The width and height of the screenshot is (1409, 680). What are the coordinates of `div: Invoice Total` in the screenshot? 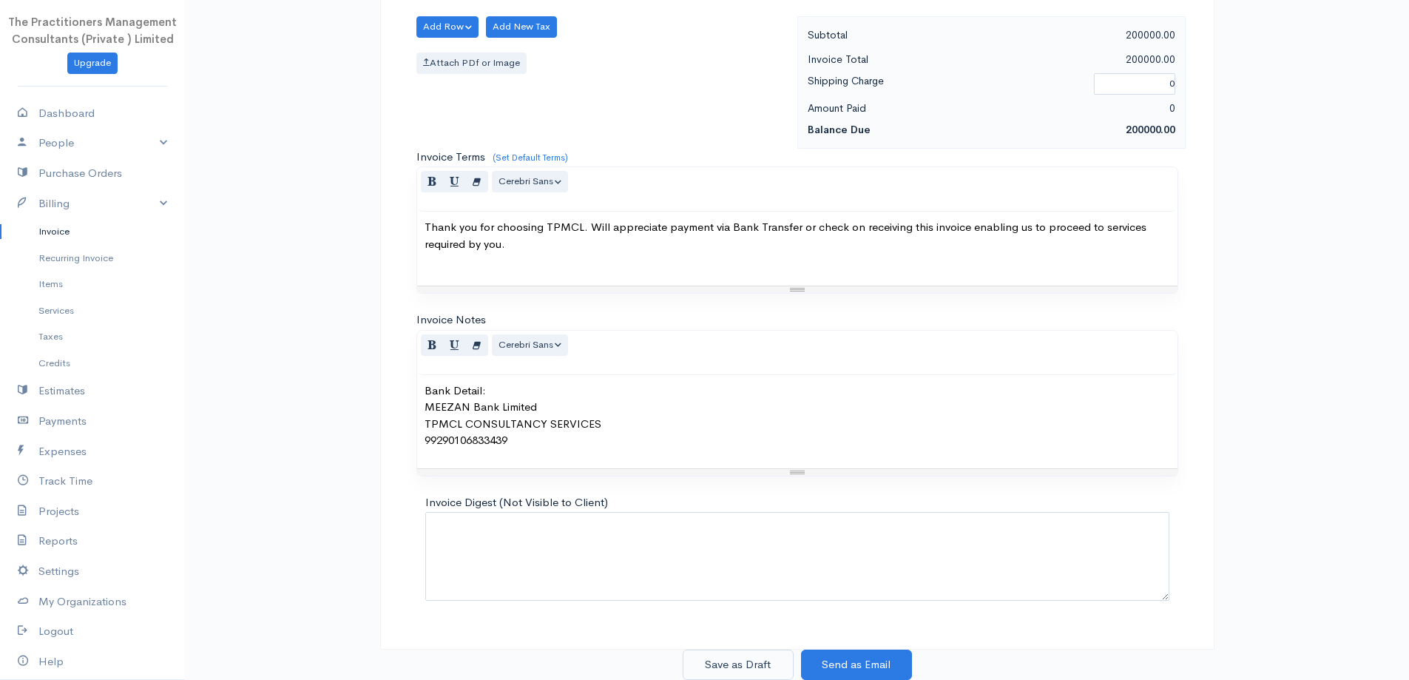 It's located at (895, 59).